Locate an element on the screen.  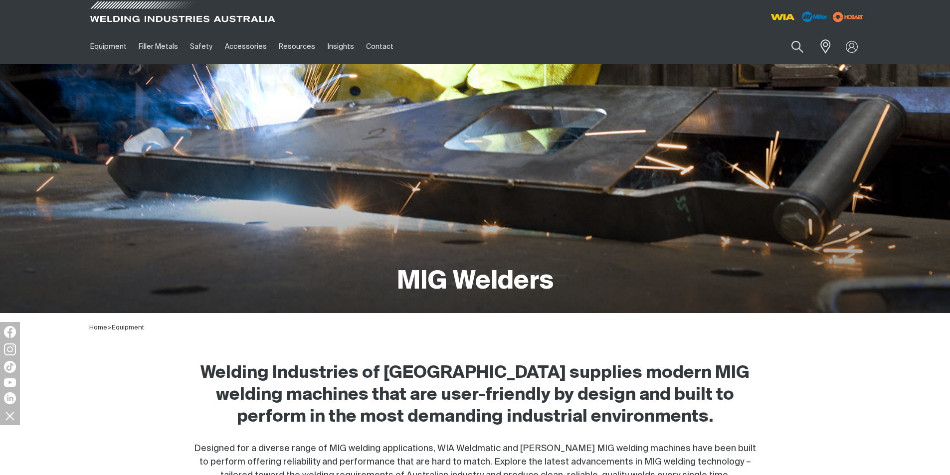
a: Insights is located at coordinates (340, 46).